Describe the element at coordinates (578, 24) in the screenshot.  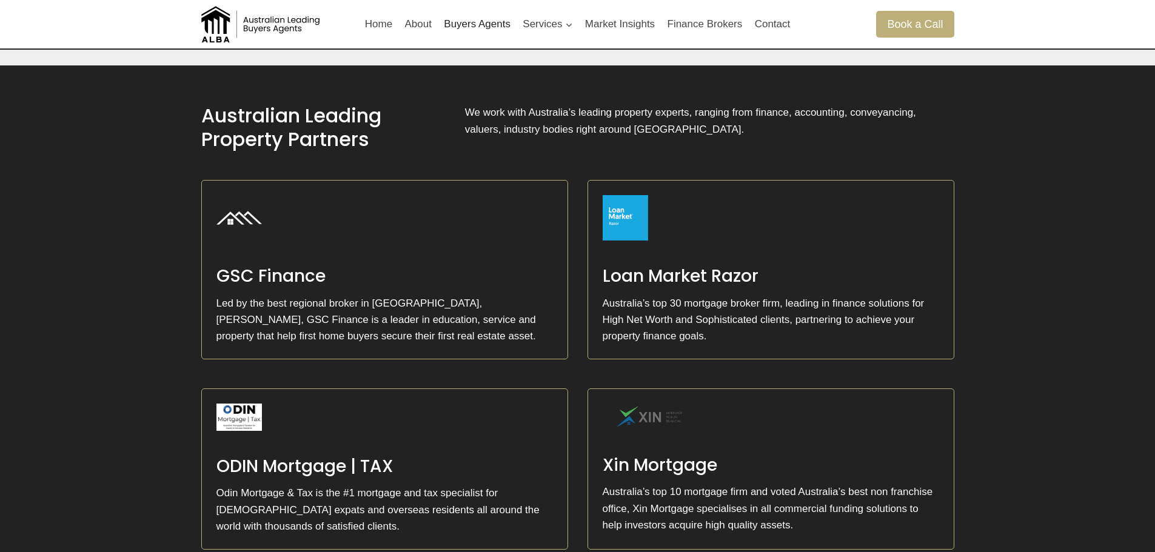
I see `nav: Primary Navigation` at that location.